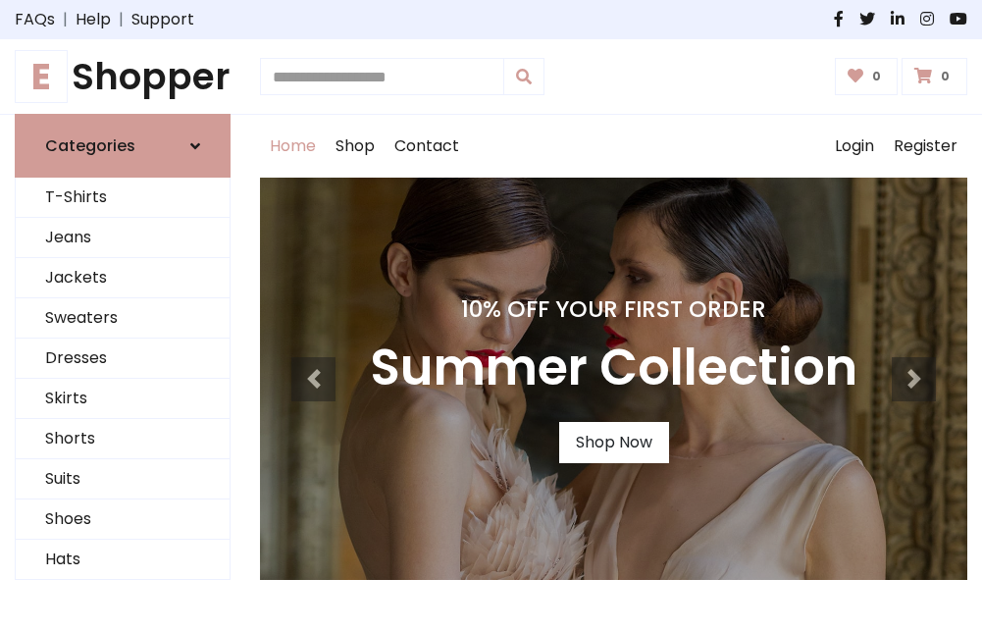 This screenshot has width=982, height=631. What do you see at coordinates (855, 146) in the screenshot?
I see `a: Login` at bounding box center [855, 146].